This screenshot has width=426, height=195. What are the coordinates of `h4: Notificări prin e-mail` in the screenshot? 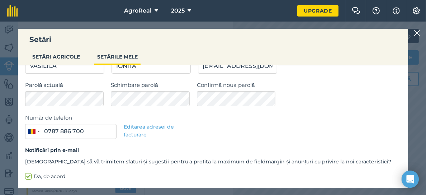 It's located at (213, 150).